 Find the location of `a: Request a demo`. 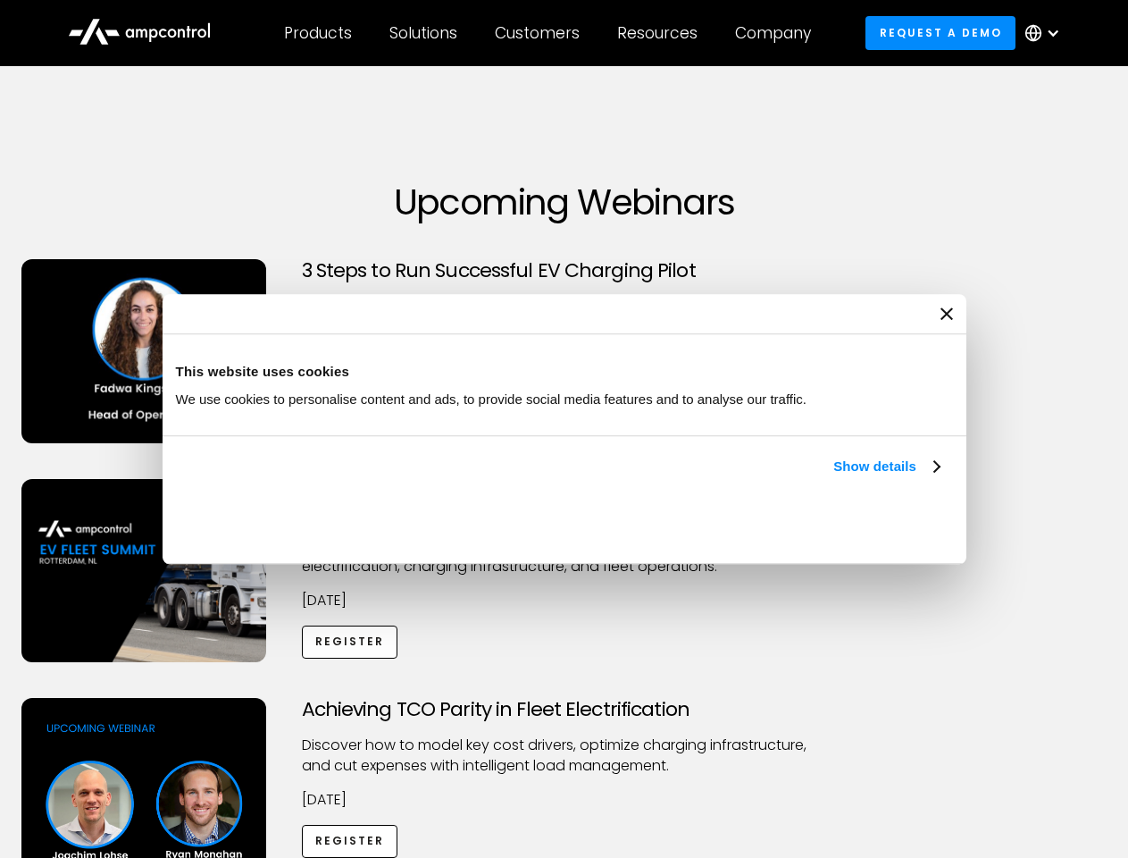

a: Request a demo is located at coordinates (941, 32).